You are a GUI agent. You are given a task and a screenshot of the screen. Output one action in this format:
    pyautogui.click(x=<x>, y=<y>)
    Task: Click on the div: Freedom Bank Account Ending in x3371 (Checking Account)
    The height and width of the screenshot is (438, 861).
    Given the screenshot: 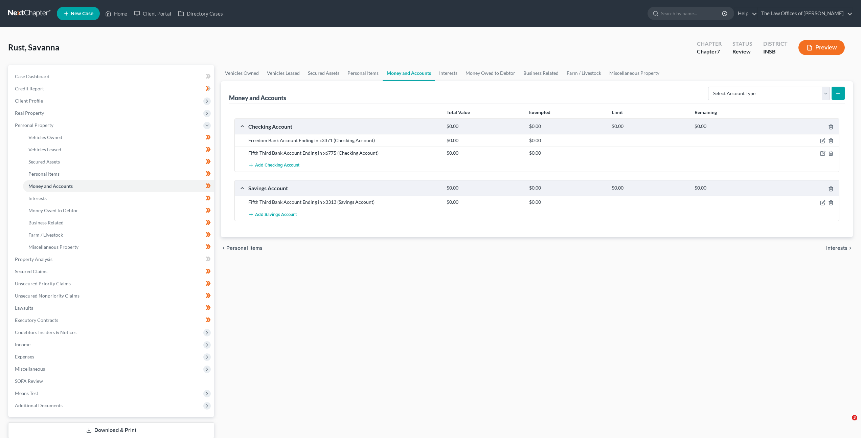 What is the action you would take?
    pyautogui.click(x=344, y=140)
    